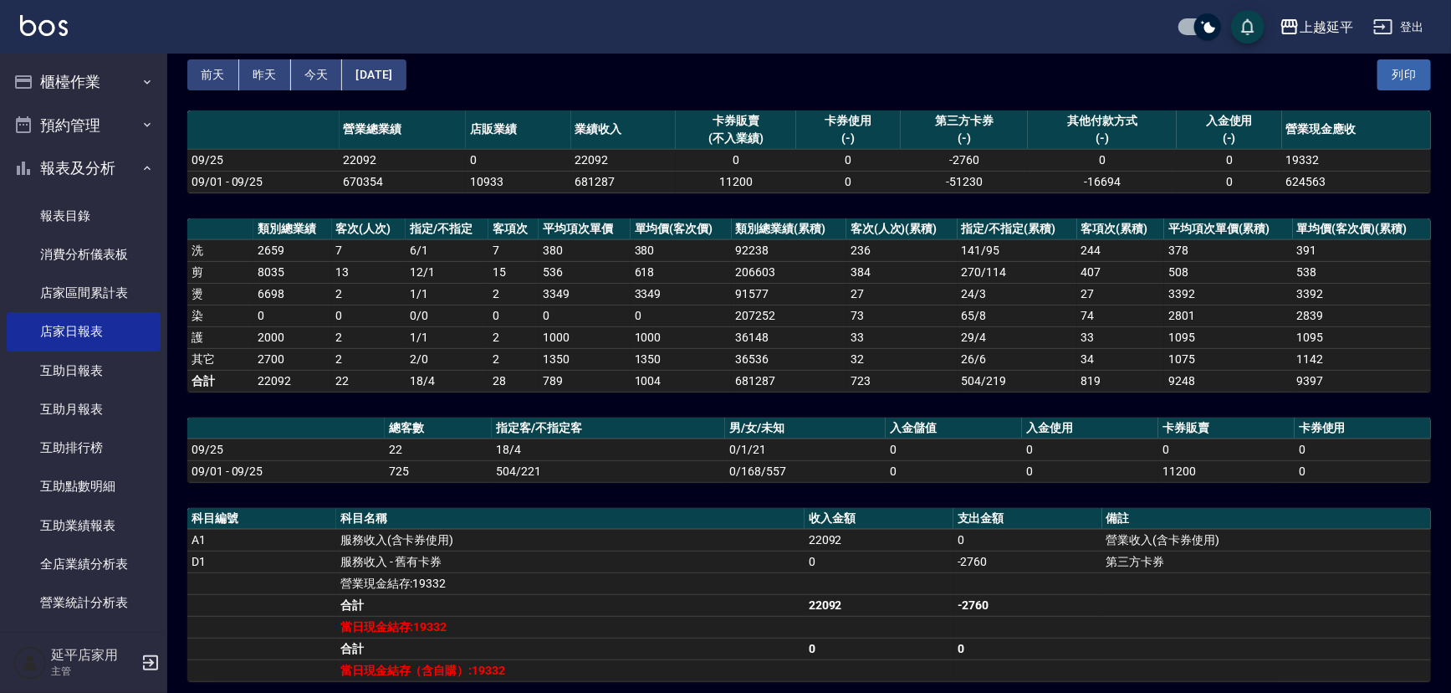 The image size is (1451, 693). Describe the element at coordinates (84, 82) in the screenshot. I see `button: 櫃檯作業` at that location.